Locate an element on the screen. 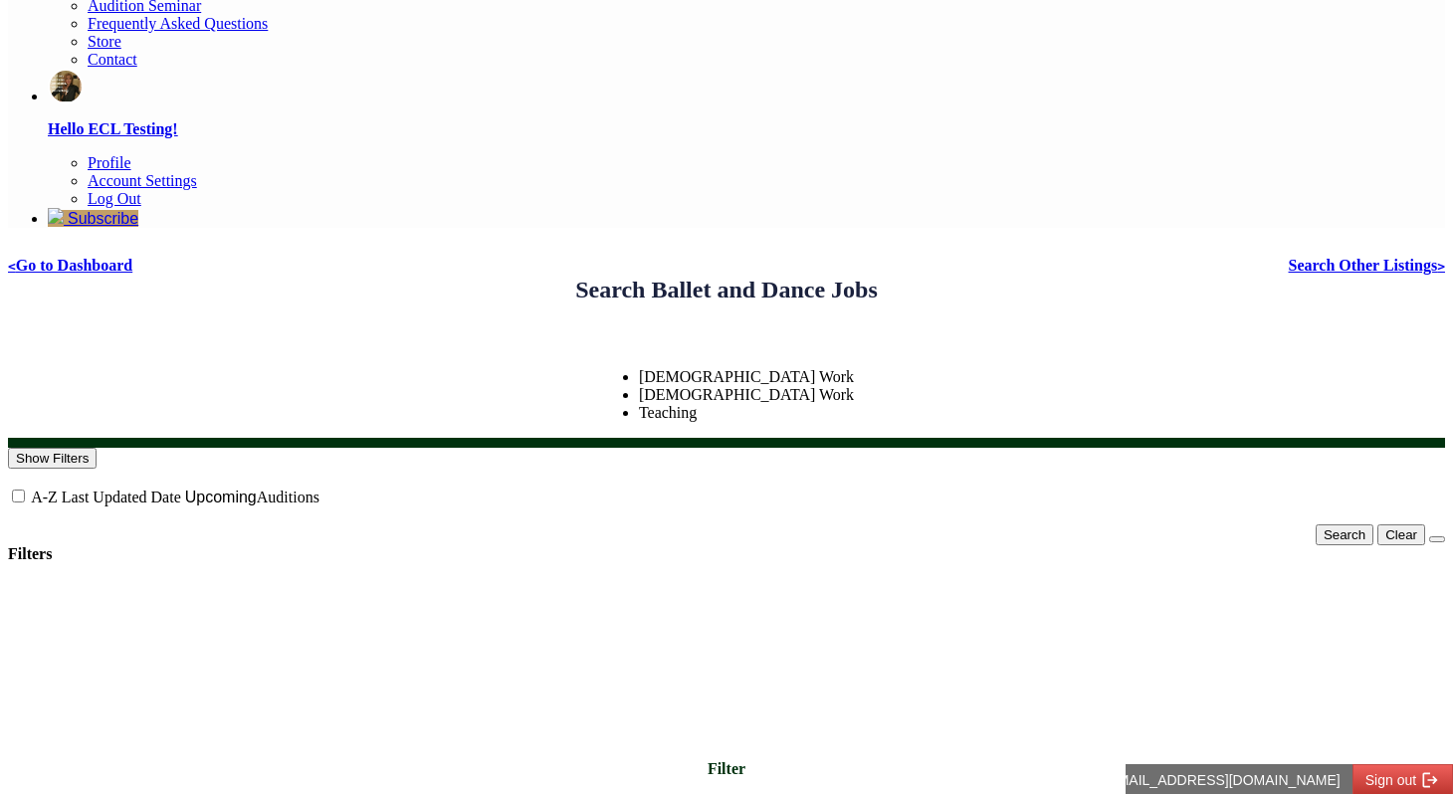  a: Search Other Listings> is located at coordinates (1367, 265).